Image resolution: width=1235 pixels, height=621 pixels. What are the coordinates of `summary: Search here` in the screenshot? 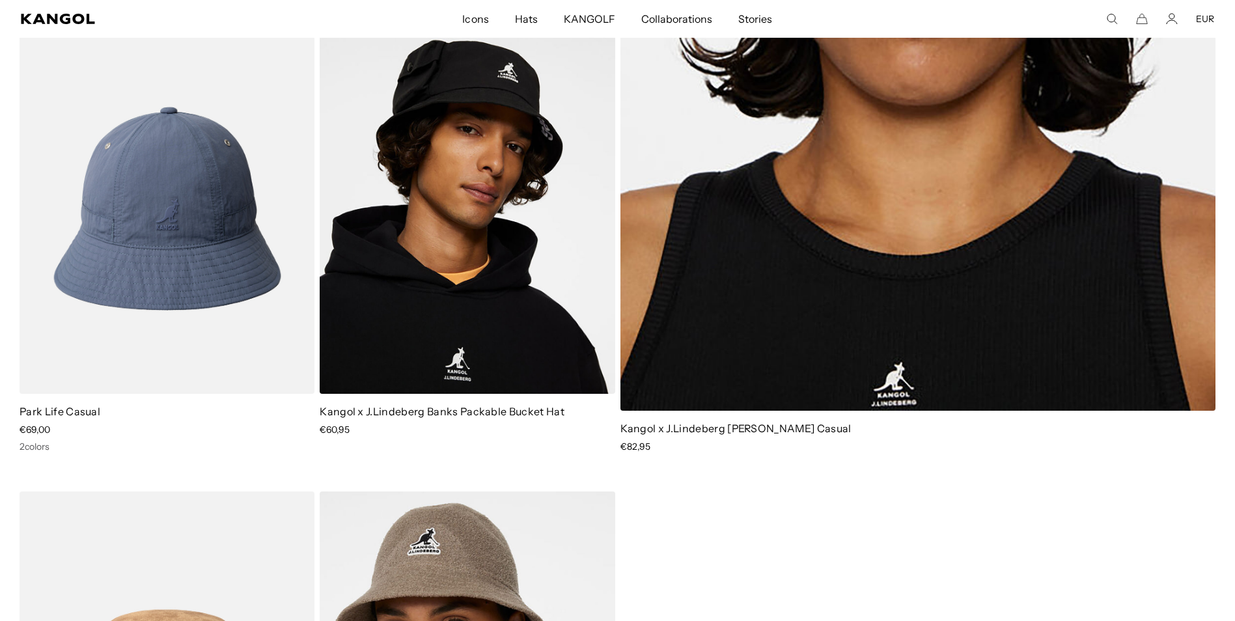 It's located at (1112, 19).